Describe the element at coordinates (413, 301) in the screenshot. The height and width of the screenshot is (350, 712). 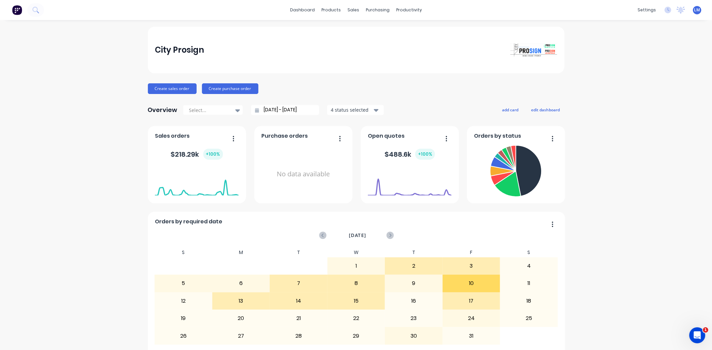
I see `div: 16` at that location.